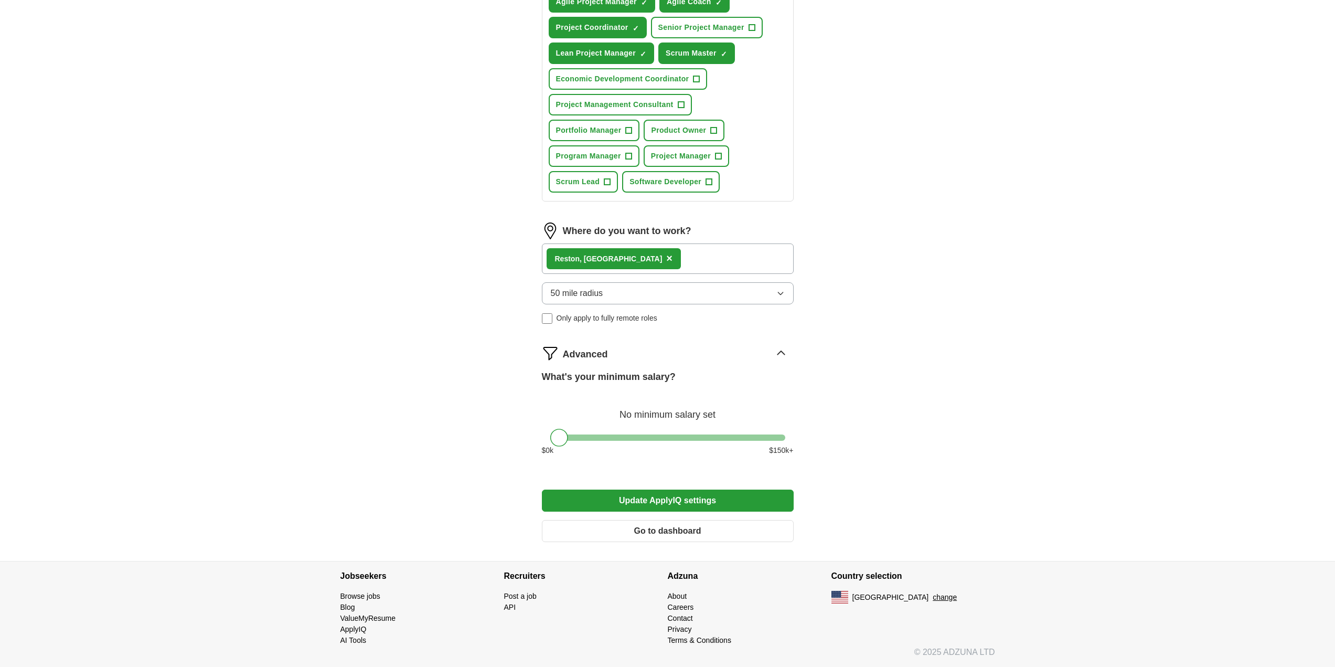 The width and height of the screenshot is (1335, 667). Describe the element at coordinates (578, 181) in the screenshot. I see `span: Scrum Lead` at that location.